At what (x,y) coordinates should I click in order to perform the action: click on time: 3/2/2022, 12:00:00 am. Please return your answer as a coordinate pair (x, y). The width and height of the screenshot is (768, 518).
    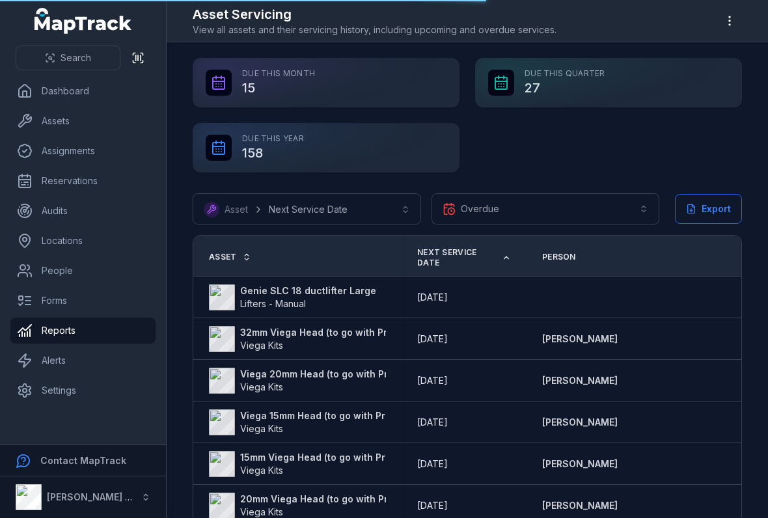
    Looking at the image, I should click on (432, 297).